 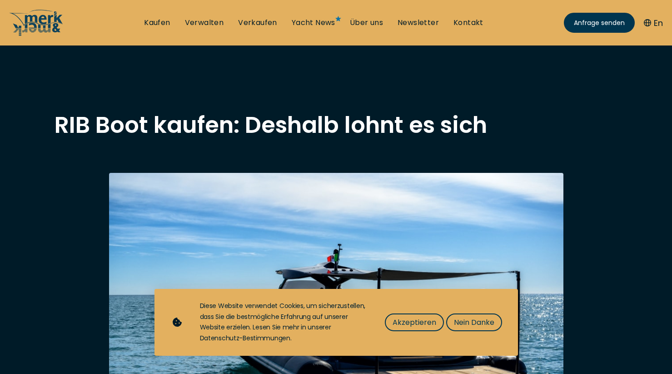 What do you see at coordinates (474, 322) in the screenshot?
I see `button: Nein Danke` at bounding box center [474, 322].